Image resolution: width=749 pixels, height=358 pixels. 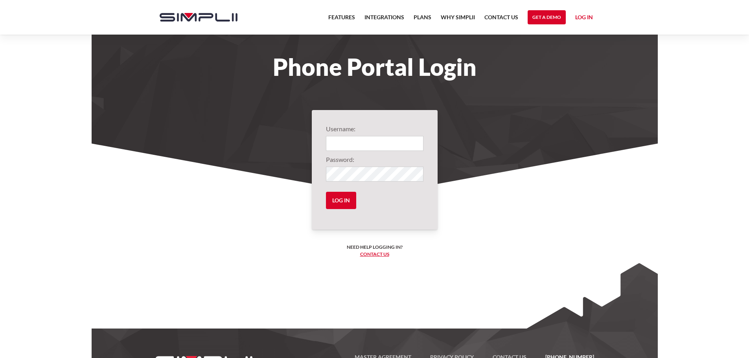 What do you see at coordinates (546, 17) in the screenshot?
I see `a: Get a Demo` at bounding box center [546, 17].